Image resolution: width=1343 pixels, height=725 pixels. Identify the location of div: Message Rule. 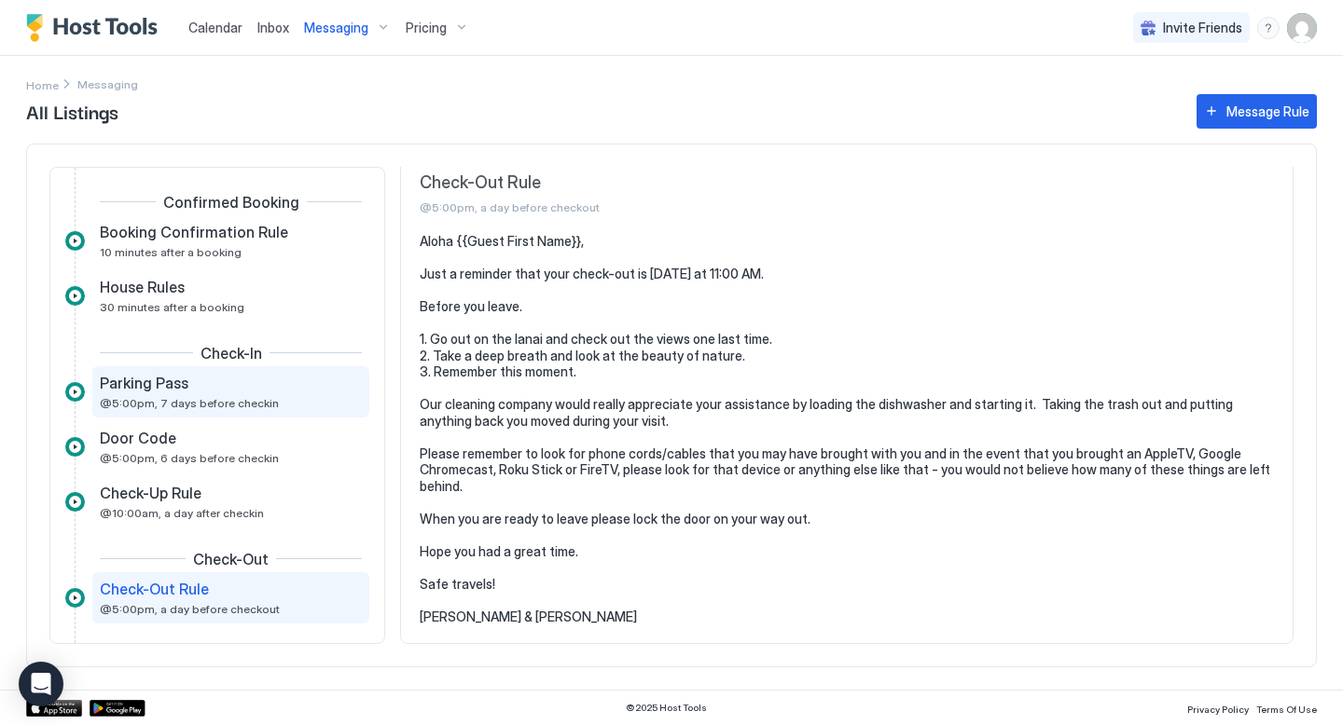
(1267, 111).